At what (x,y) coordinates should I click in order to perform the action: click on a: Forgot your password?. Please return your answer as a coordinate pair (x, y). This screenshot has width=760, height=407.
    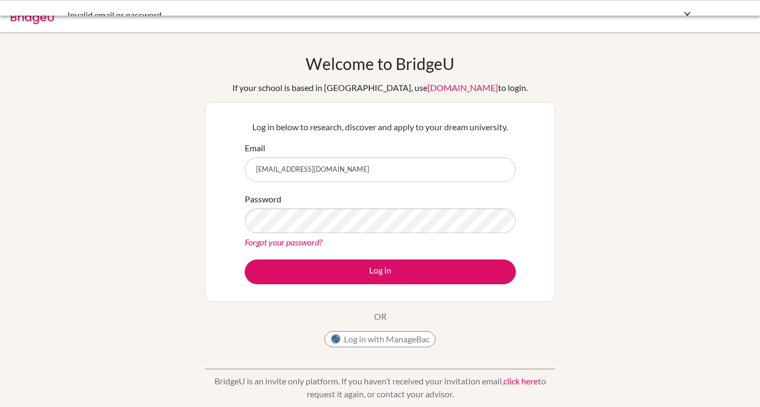
    Looking at the image, I should click on (283, 242).